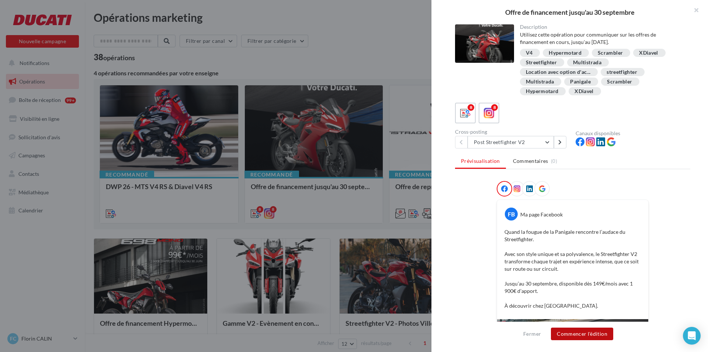  Describe the element at coordinates (622, 72) in the screenshot. I see `div: streetfighter` at that location.